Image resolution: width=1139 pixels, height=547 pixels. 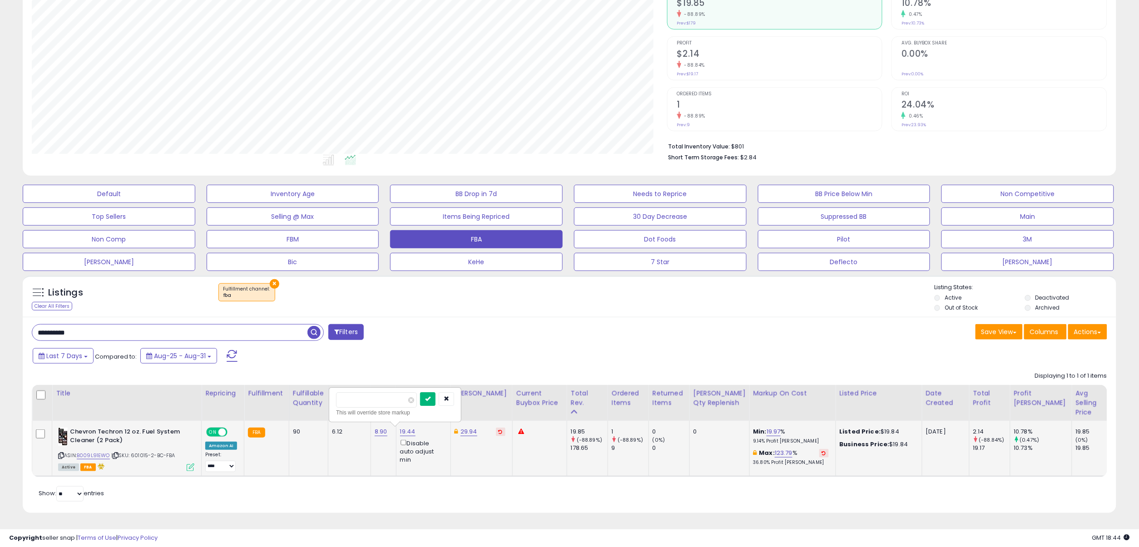 What do you see at coordinates (125, 437) in the screenshot?
I see `b: Chevron Techron 12 oz. Fuel System Cleaner (2 Pack)` at bounding box center [125, 437].